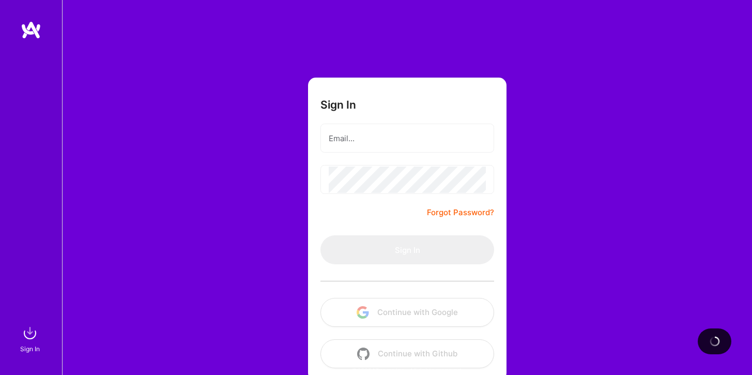 This screenshot has width=752, height=375. What do you see at coordinates (30, 349) in the screenshot?
I see `div: Sign In` at bounding box center [30, 349].